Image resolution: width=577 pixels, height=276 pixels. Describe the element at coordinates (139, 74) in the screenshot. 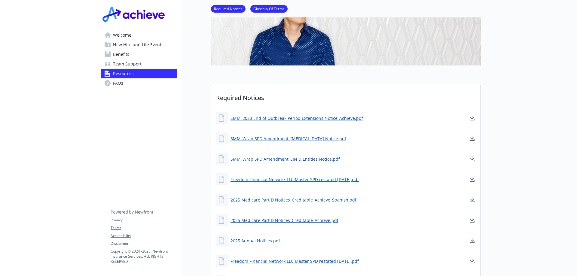

I see `a: Resources` at that location.